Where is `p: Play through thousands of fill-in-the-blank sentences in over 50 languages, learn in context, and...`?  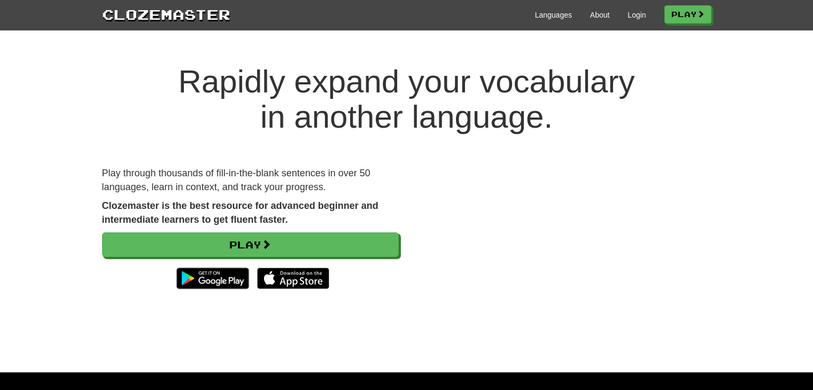
p: Play through thousands of fill-in-the-blank sentences in over 50 languages, learn in context, and... is located at coordinates (250, 180).